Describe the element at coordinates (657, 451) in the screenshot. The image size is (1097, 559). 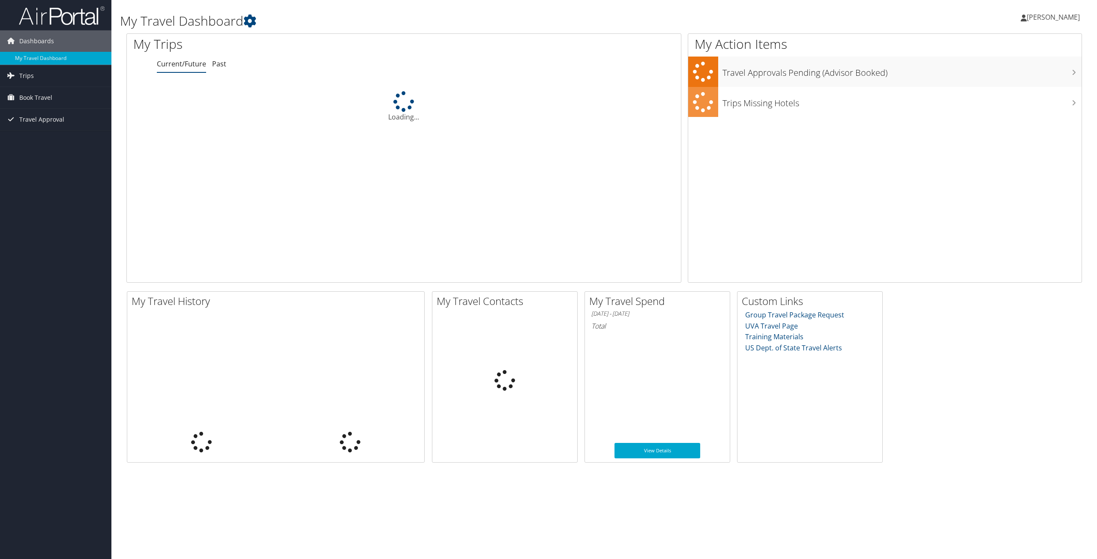
I see `a: View Details` at that location.